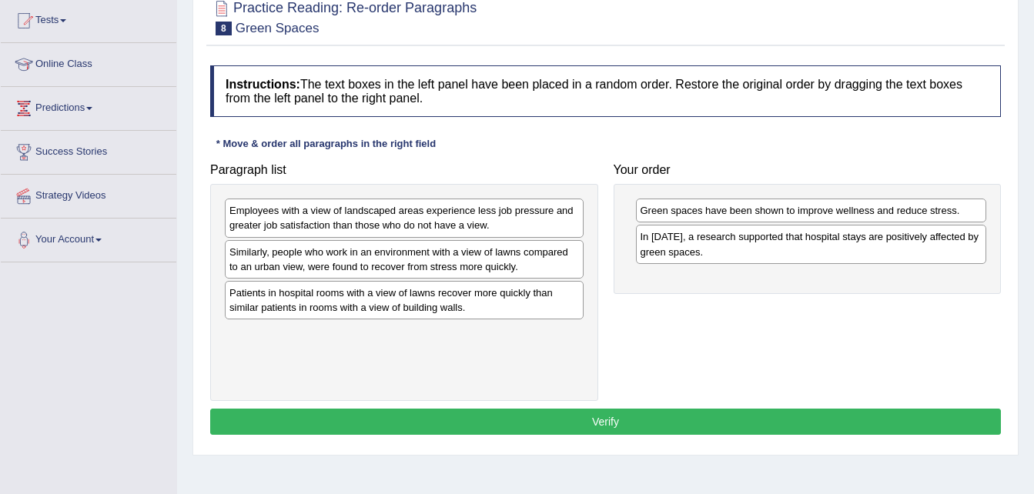  Describe the element at coordinates (605, 91) in the screenshot. I see `h4: The text boxes in the left panel have been placed in a random order. Restore the original order b...` at that location.